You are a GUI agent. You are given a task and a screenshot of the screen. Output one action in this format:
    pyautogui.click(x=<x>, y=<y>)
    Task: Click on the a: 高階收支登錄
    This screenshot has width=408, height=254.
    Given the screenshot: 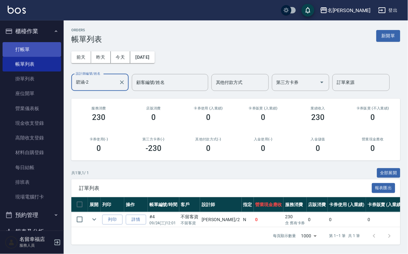 What is the action you would take?
    pyautogui.click(x=32, y=138)
    